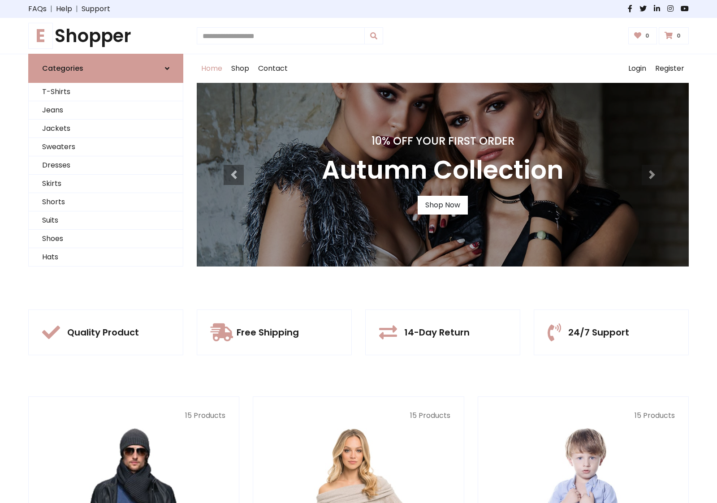 This screenshot has width=717, height=503. I want to click on a: Categories, so click(106, 68).